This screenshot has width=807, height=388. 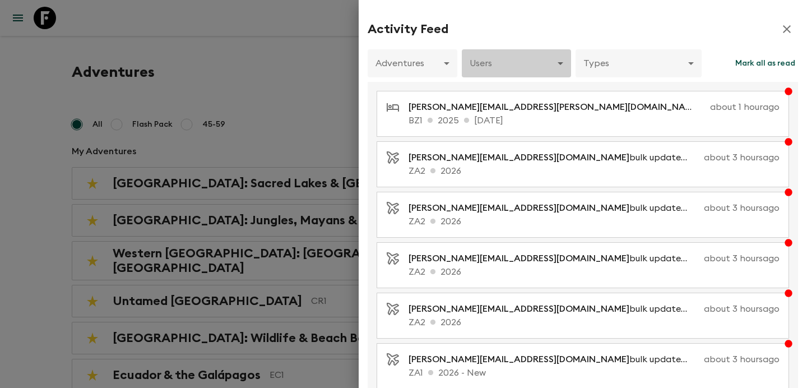 I want to click on p: updated accommodation, so click(x=557, y=107).